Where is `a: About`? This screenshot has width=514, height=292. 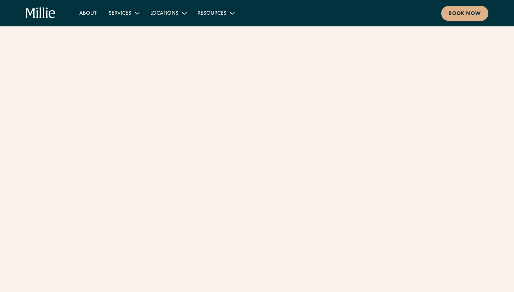 a: About is located at coordinates (88, 13).